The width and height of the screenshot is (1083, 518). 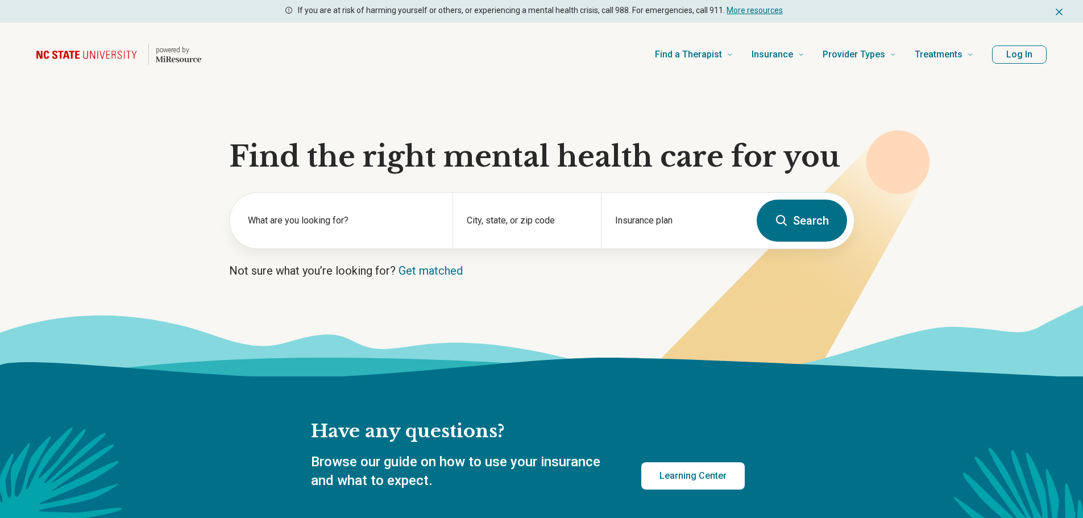 I want to click on a: Treatments, so click(x=944, y=55).